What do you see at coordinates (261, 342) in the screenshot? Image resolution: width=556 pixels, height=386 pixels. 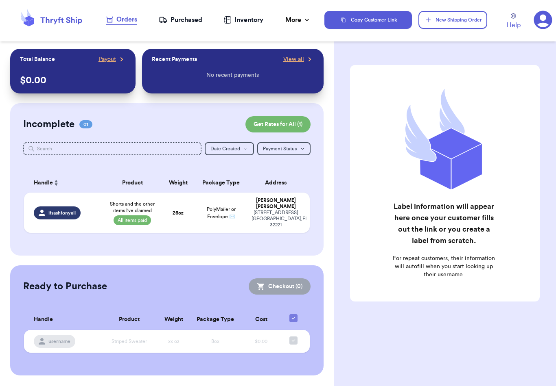 I see `span: $0.00` at bounding box center [261, 342].